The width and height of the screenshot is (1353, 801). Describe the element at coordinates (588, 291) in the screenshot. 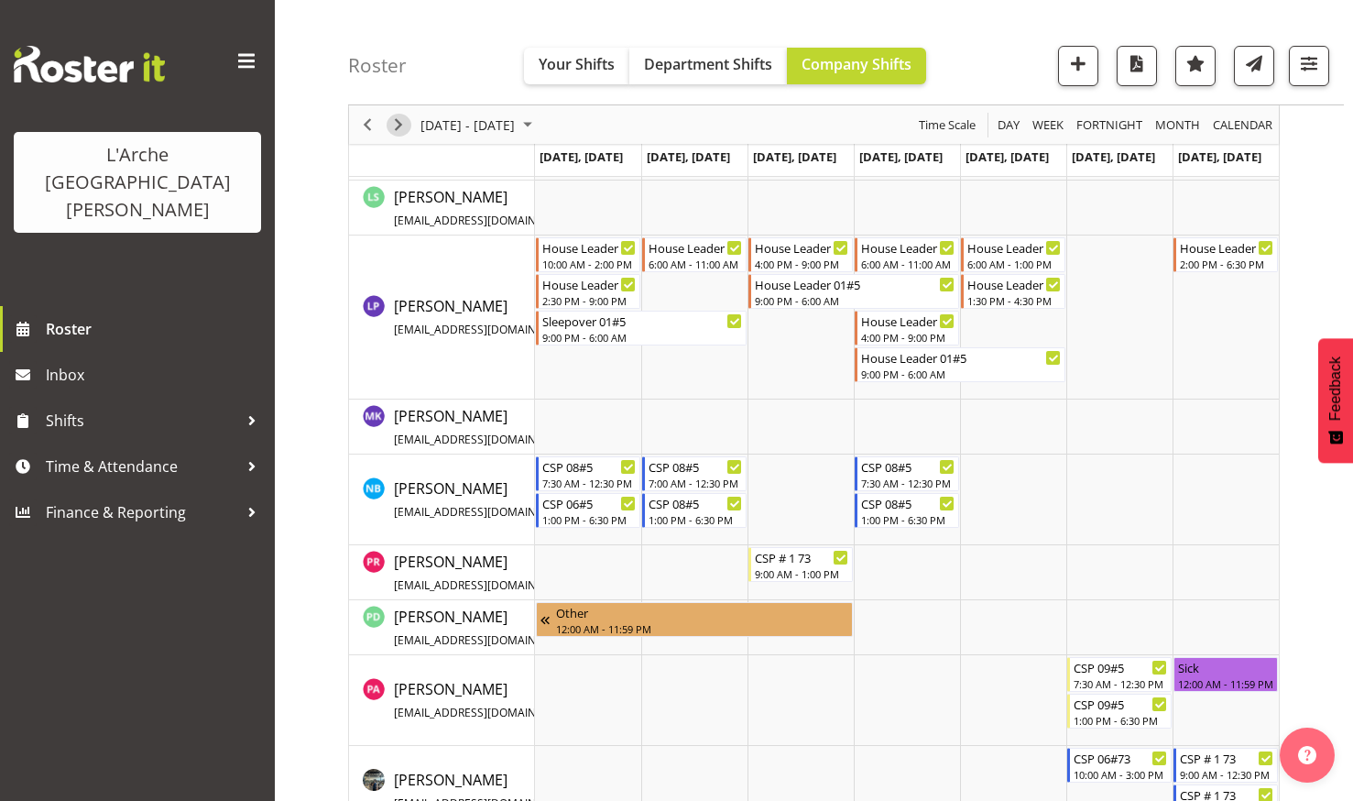

I see `div: Lydia Peters"s event - House Leader 01#5 Begin From Monday, September 1, 2025 at 2:30:00 PM GMT+1...` at that location.